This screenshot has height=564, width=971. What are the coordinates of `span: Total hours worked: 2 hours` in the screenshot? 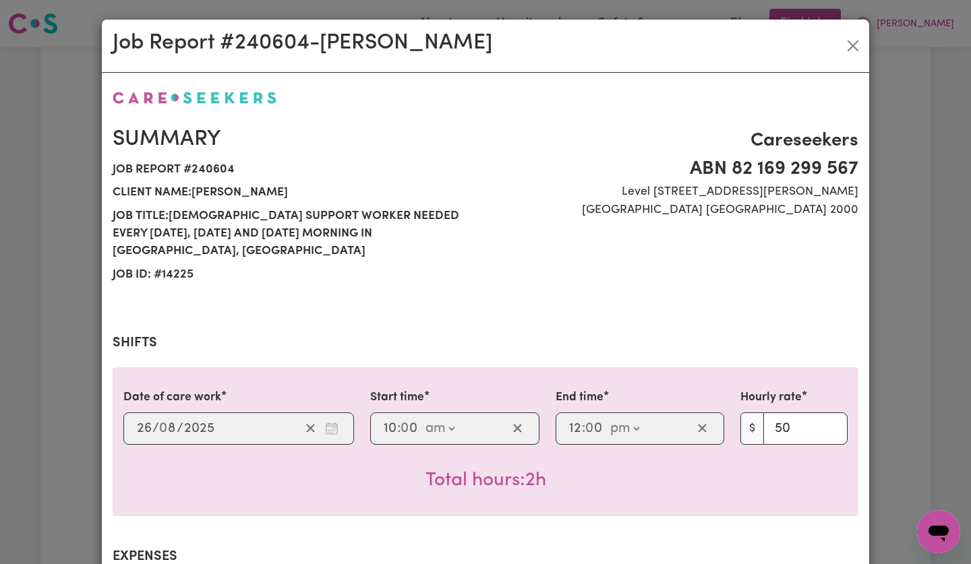 It's located at (486, 481).